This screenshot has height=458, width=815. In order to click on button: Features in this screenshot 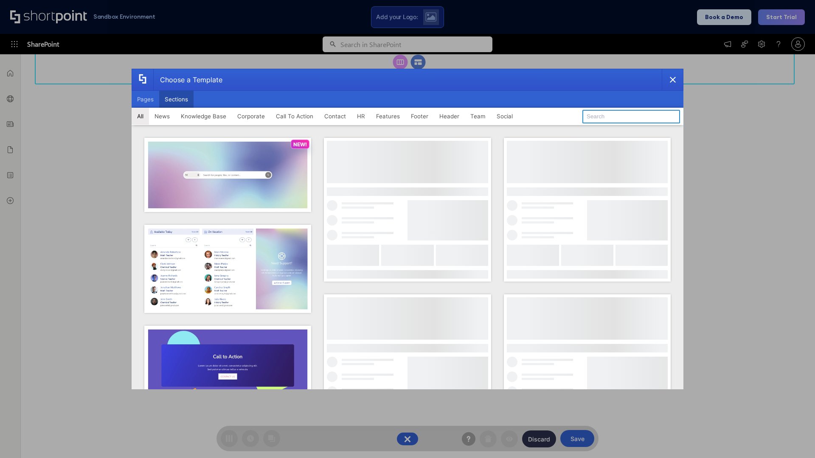, I will do `click(388, 116)`.